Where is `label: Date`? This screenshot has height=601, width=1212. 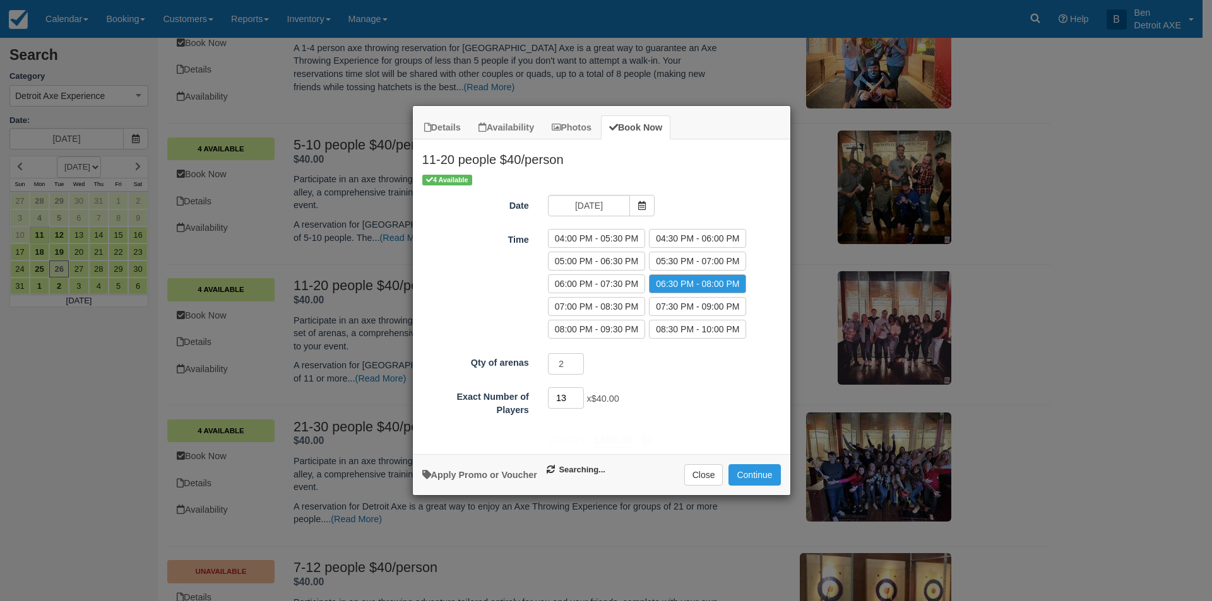
label: Date is located at coordinates (475, 204).